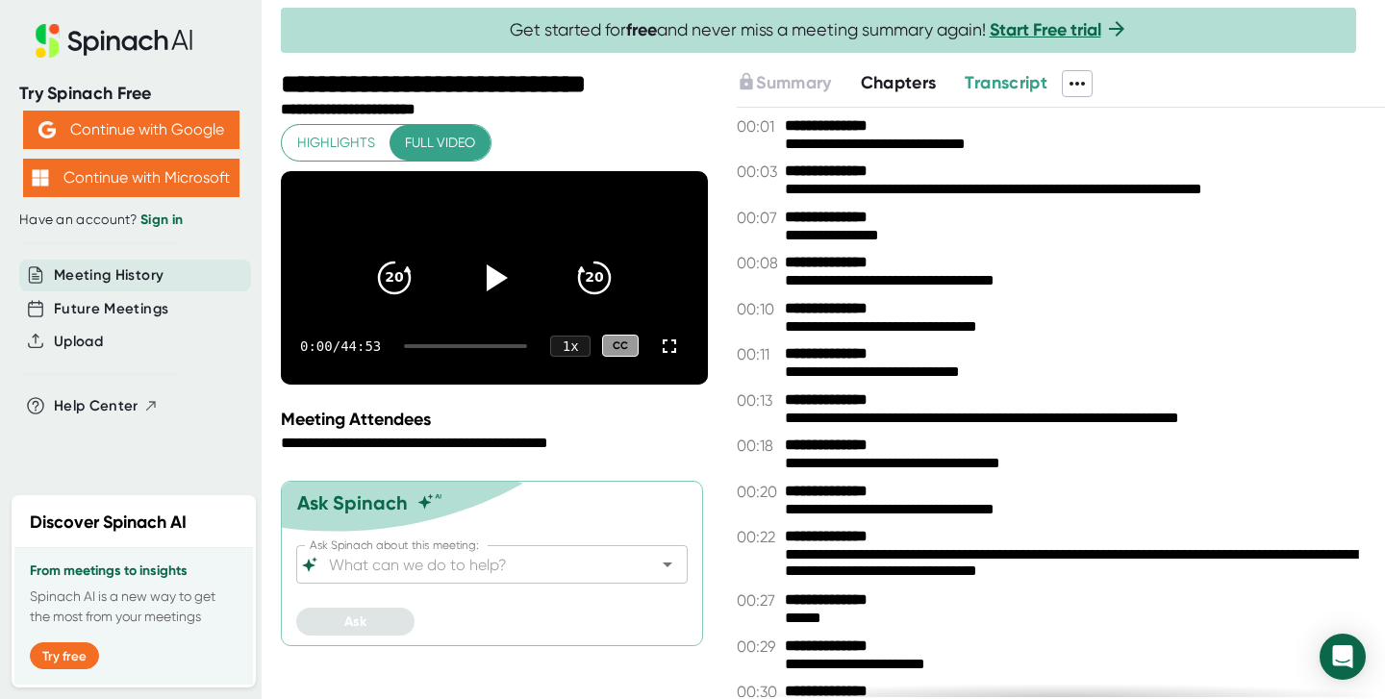  I want to click on span: 00:29, so click(758, 646).